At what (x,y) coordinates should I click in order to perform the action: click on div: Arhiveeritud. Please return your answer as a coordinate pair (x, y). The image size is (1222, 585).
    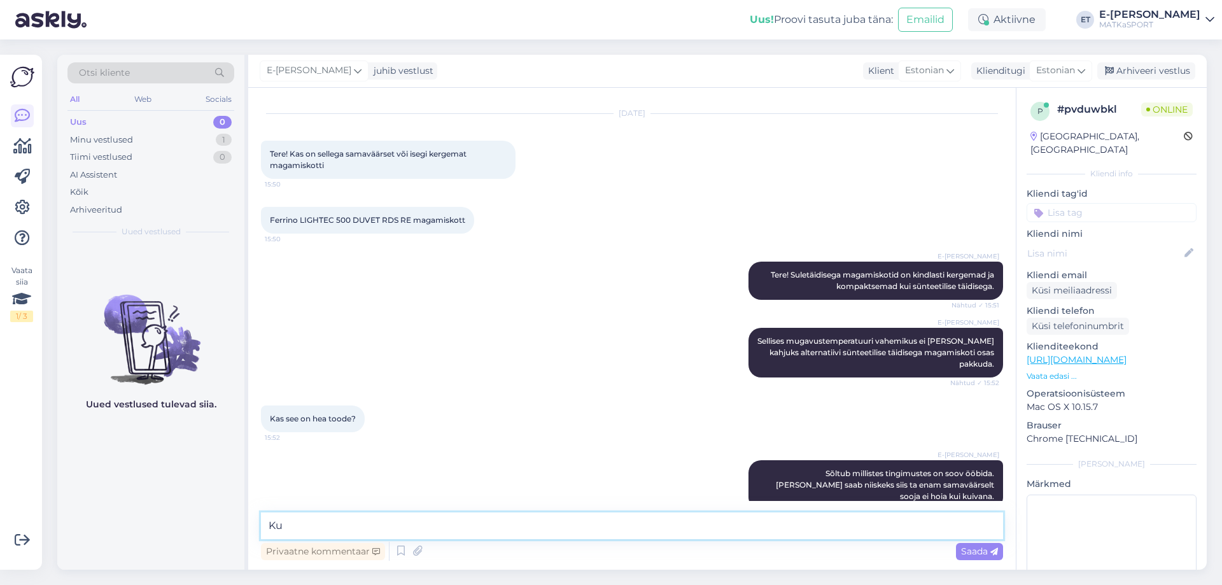
    Looking at the image, I should click on (96, 210).